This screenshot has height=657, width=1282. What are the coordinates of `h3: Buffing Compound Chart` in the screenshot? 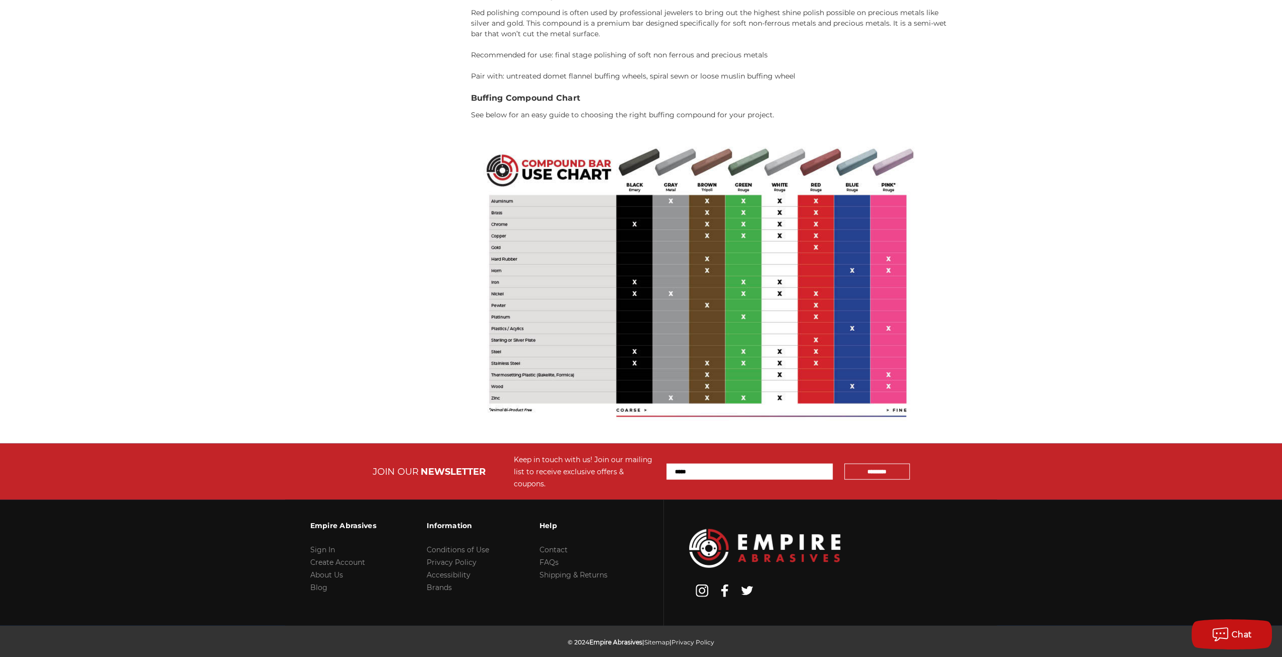 It's located at (713, 98).